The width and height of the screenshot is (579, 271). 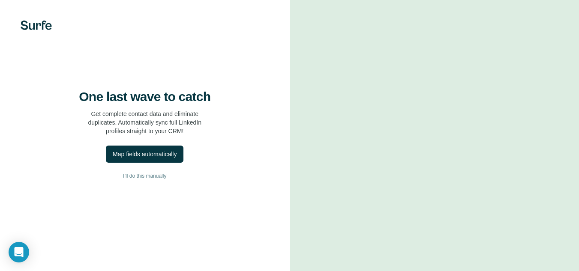 I want to click on img: Surfe's logo, so click(x=36, y=25).